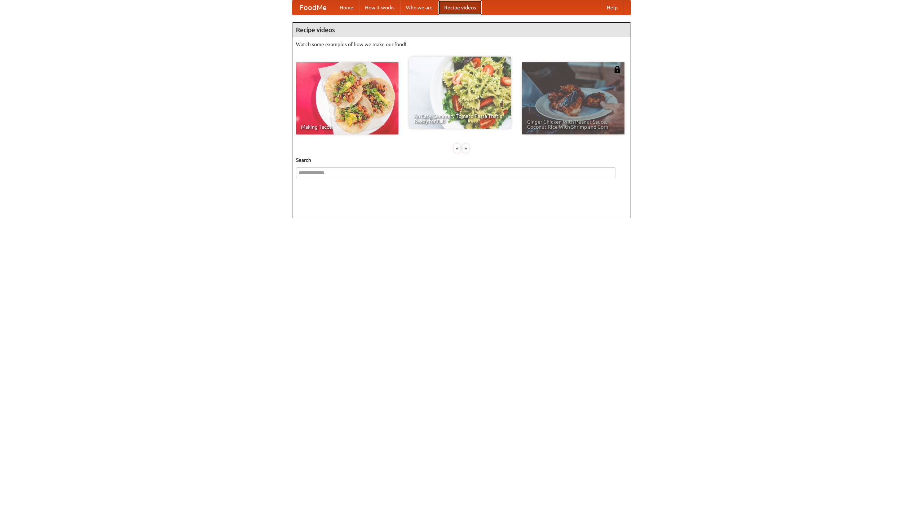 This screenshot has width=923, height=510. I want to click on a: An Easy, Summery Tomato Pasta That's Ready for Fall, so click(460, 93).